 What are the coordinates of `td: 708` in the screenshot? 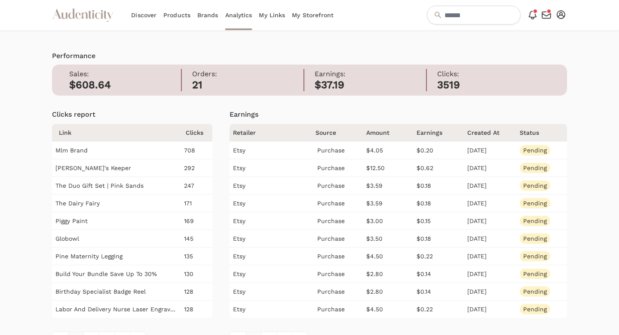 It's located at (197, 150).